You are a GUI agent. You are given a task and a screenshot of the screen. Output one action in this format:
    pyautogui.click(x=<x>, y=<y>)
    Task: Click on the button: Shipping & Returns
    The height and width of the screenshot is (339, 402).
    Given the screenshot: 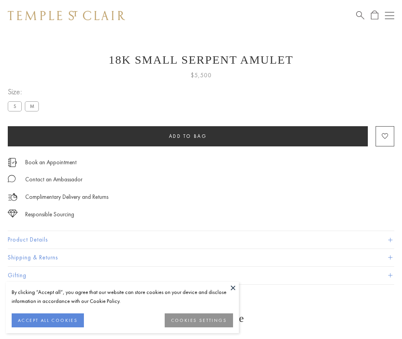 What is the action you would take?
    pyautogui.click(x=201, y=258)
    